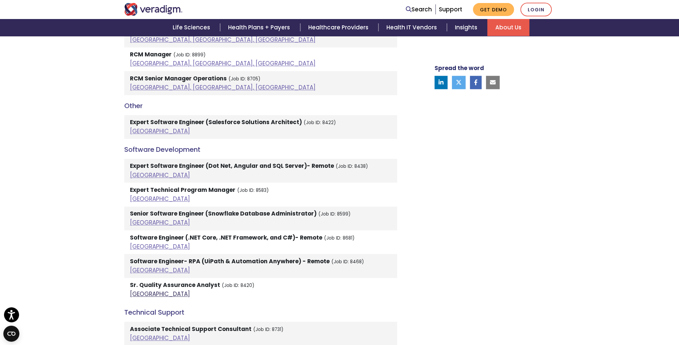 Image resolution: width=679 pixels, height=345 pixels. I want to click on a: Insights, so click(467, 27).